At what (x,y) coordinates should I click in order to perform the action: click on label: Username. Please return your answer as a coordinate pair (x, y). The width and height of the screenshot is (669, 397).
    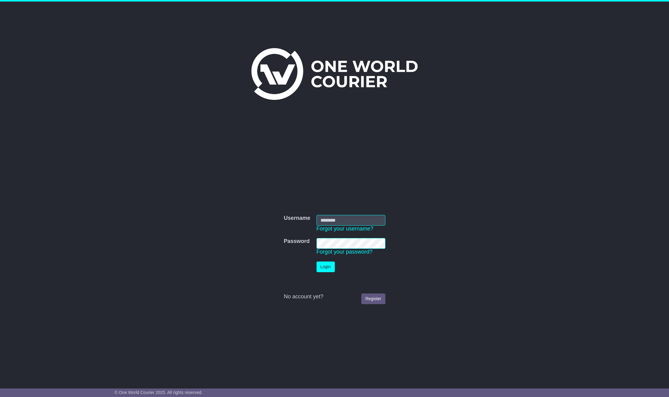
    Looking at the image, I should click on (297, 219).